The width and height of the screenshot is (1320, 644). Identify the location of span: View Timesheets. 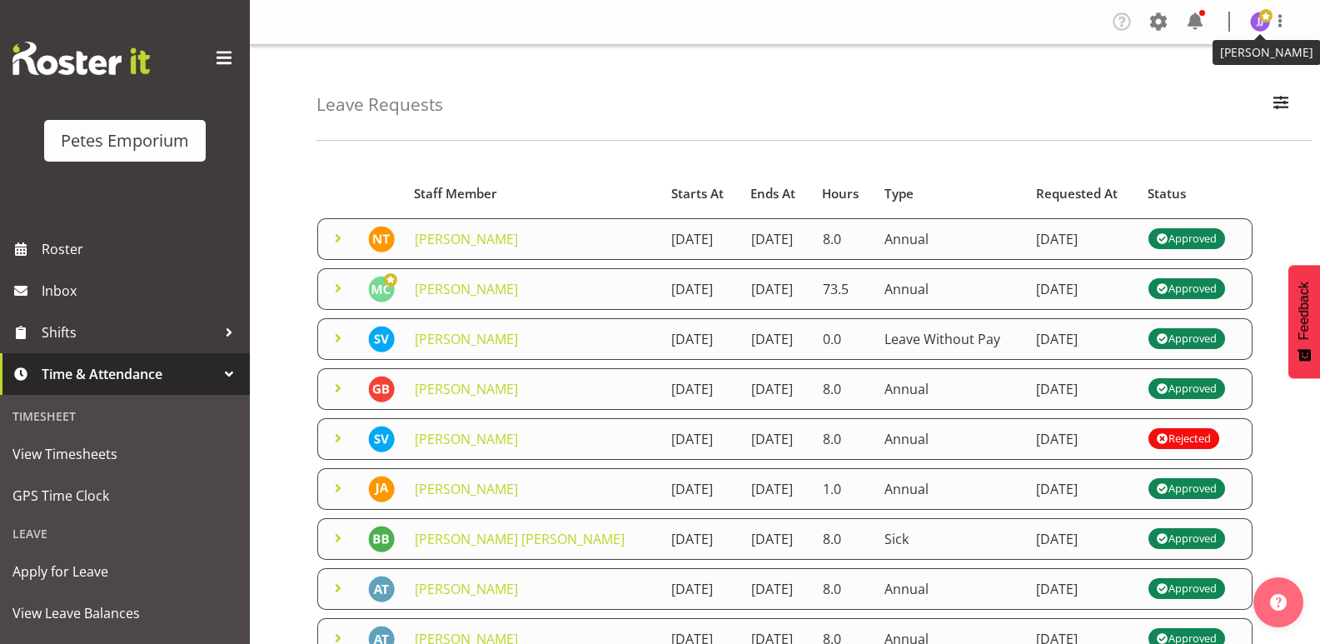
(125, 454).